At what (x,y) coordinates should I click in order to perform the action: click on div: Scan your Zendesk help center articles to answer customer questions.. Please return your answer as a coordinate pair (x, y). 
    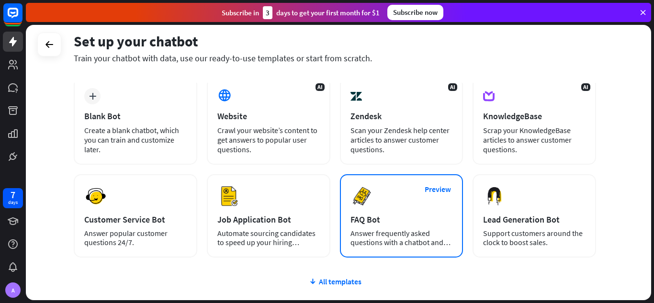
    Looking at the image, I should click on (402, 140).